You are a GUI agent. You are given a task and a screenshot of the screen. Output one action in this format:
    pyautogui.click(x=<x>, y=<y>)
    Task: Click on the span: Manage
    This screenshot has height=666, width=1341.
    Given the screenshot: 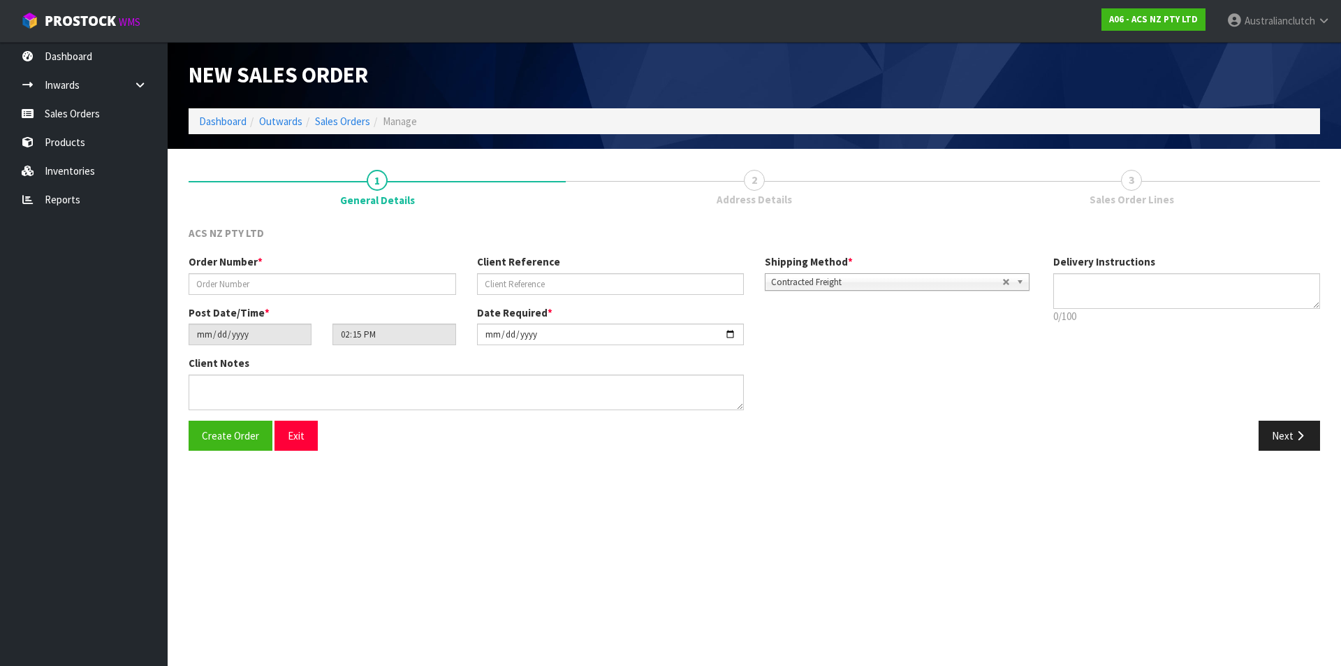 What is the action you would take?
    pyautogui.click(x=400, y=121)
    